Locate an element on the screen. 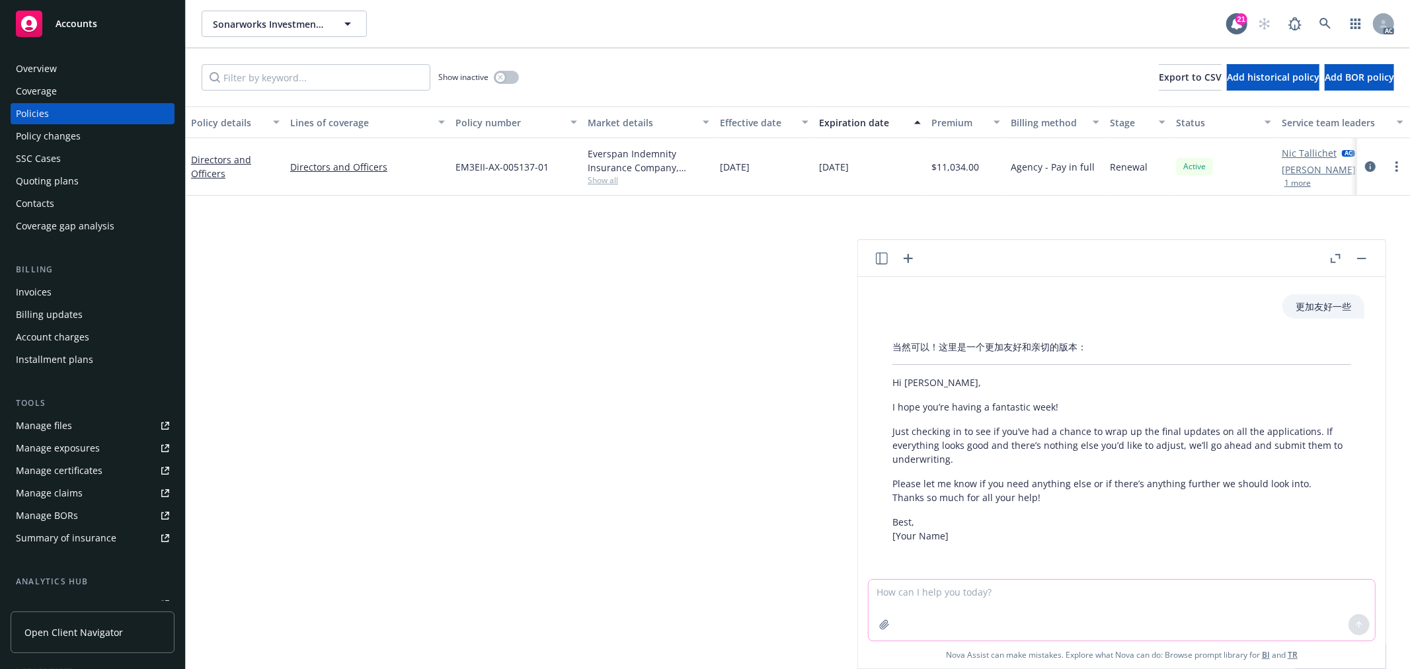  p: 更加友好一些 is located at coordinates (1323, 306).